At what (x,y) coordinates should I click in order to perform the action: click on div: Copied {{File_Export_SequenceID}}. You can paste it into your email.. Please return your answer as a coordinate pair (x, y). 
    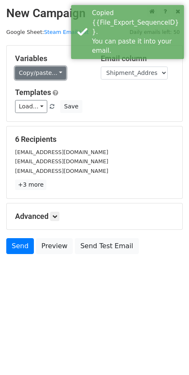
    Looking at the image, I should click on (136, 32).